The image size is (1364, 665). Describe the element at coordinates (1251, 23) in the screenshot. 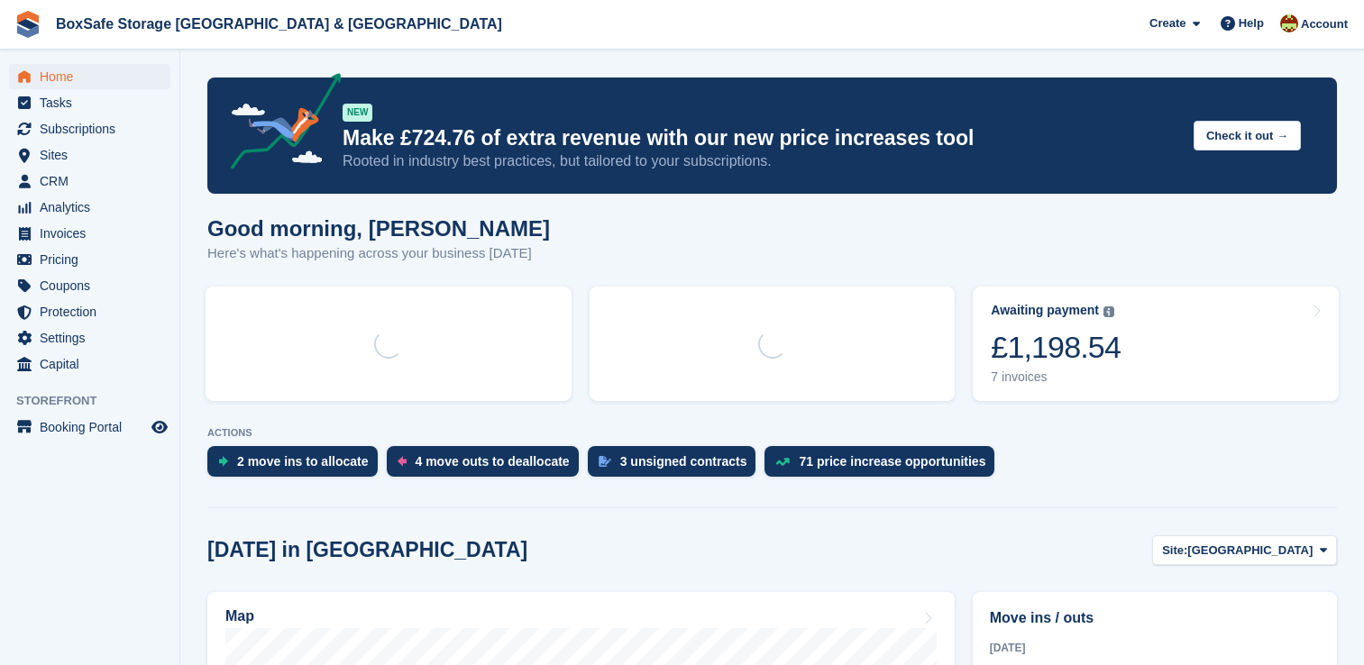

I see `span: Help` at that location.